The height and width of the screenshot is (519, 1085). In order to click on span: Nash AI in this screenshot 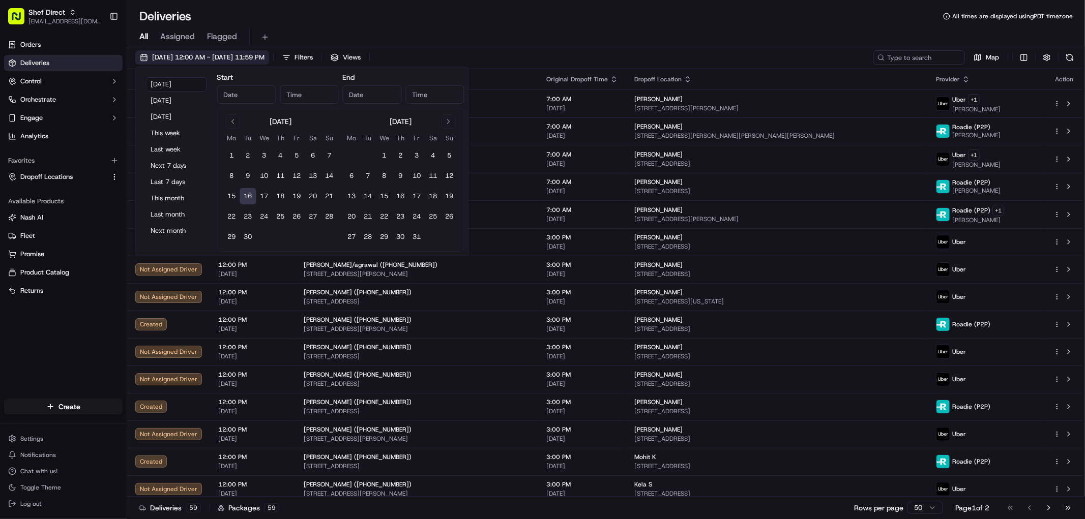, I will do `click(32, 218)`.